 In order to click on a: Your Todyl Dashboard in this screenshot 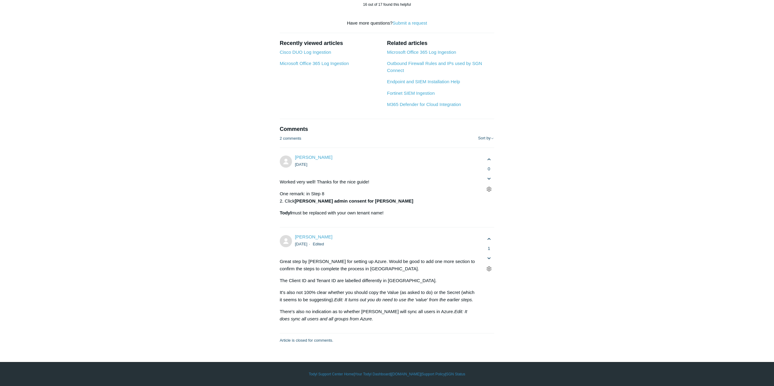, I will do `click(372, 374)`.